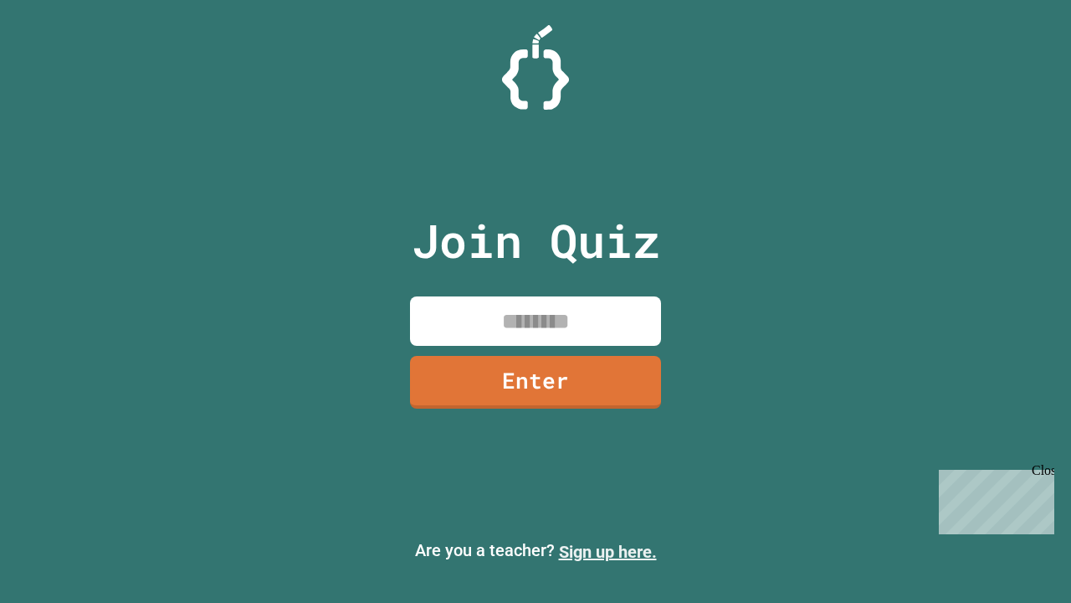 The image size is (1071, 603). What do you see at coordinates (536, 382) in the screenshot?
I see `a: Enter` at bounding box center [536, 382].